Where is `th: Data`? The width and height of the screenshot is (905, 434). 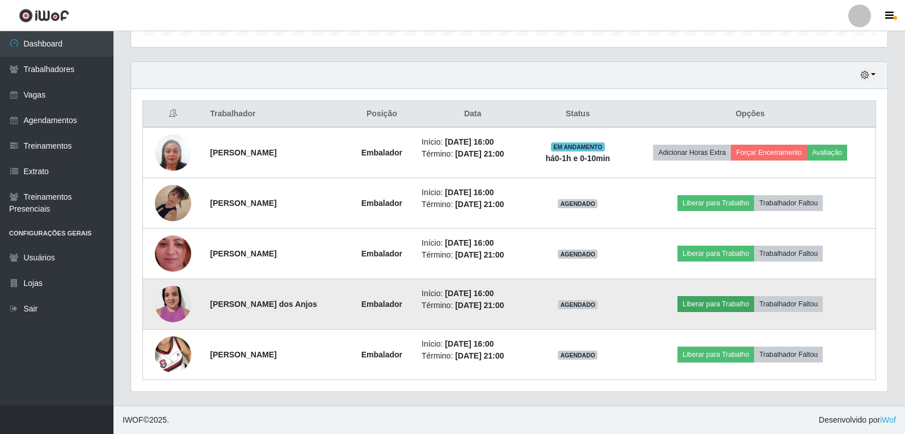
th: Data is located at coordinates (473, 114).